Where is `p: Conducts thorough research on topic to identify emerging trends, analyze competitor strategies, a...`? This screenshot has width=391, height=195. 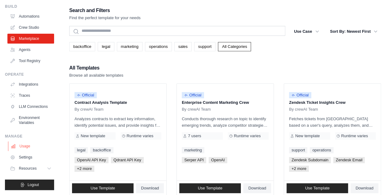
p: Conducts thorough research on topic to identify emerging trends, analyze competitor strategies, a... is located at coordinates (225, 122).